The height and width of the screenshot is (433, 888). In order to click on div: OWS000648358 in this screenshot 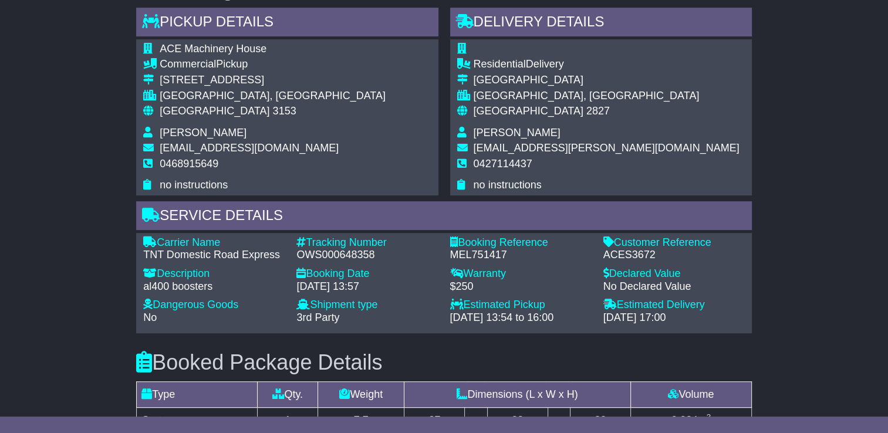, I will do `click(367, 255)`.